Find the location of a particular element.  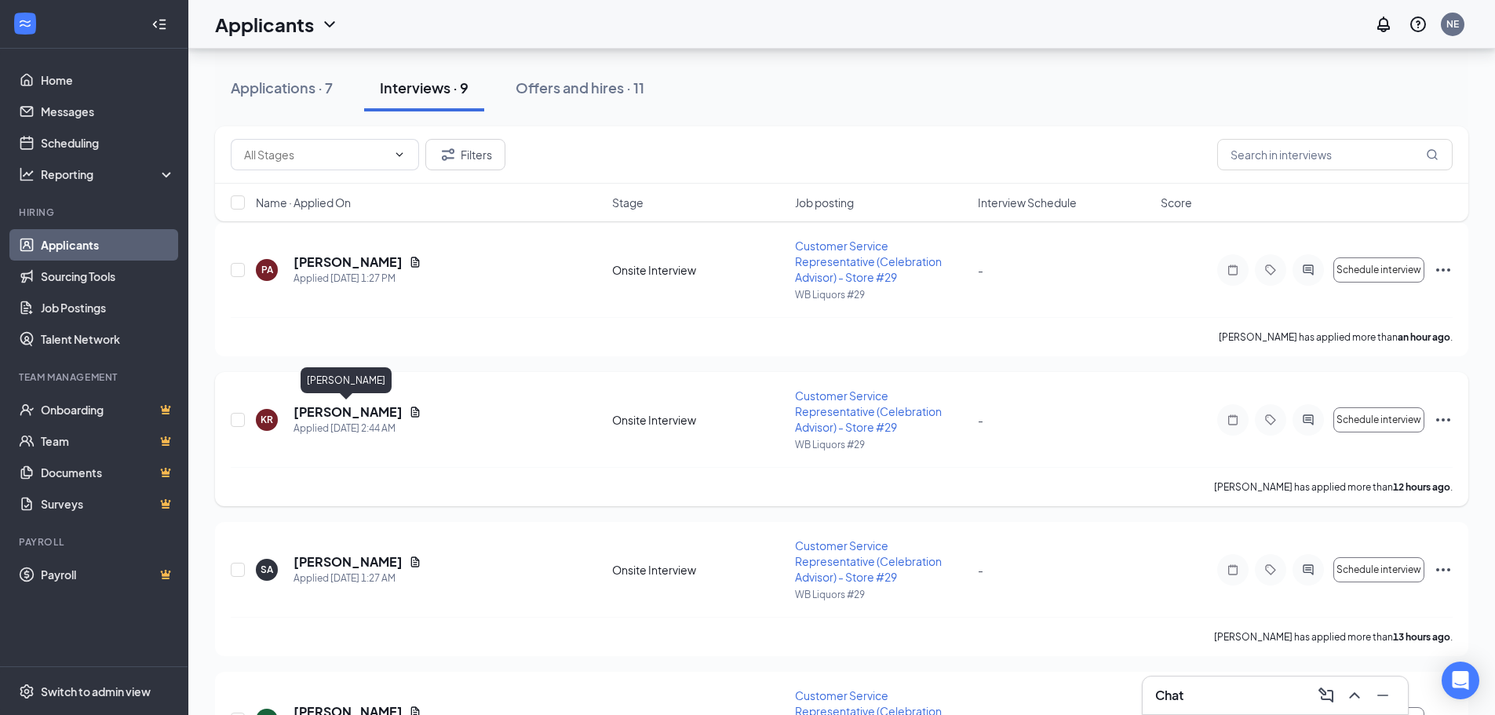

svg: Analysis is located at coordinates (27, 174).